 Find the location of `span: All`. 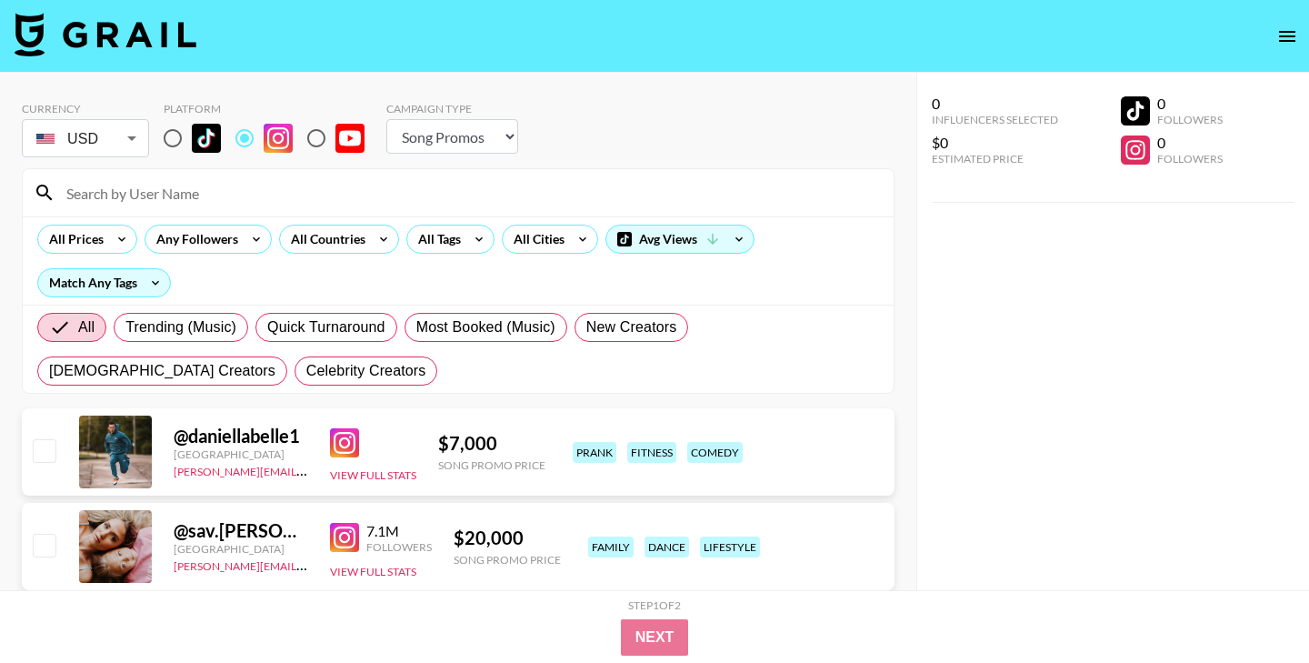

span: All is located at coordinates (86, 327).